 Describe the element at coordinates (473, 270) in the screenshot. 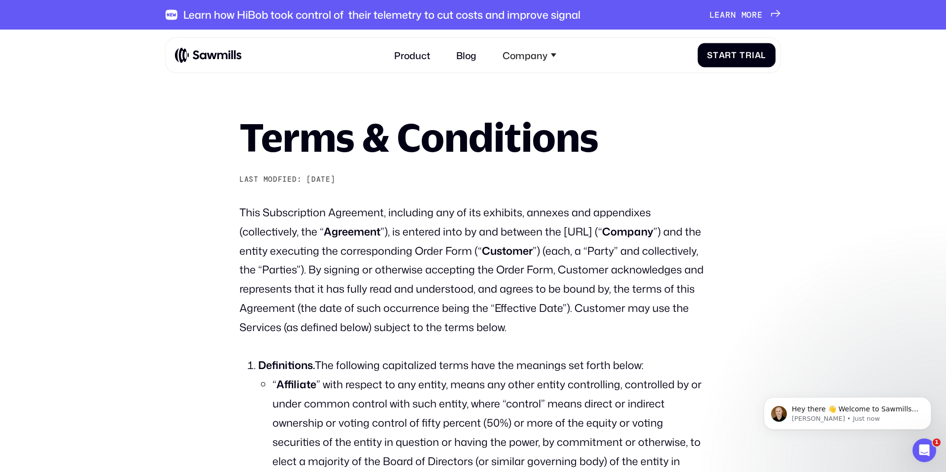

I see `p: This Subscription Agreement, including any of its exhibits, annexes and appendixes (collectively,...` at that location.